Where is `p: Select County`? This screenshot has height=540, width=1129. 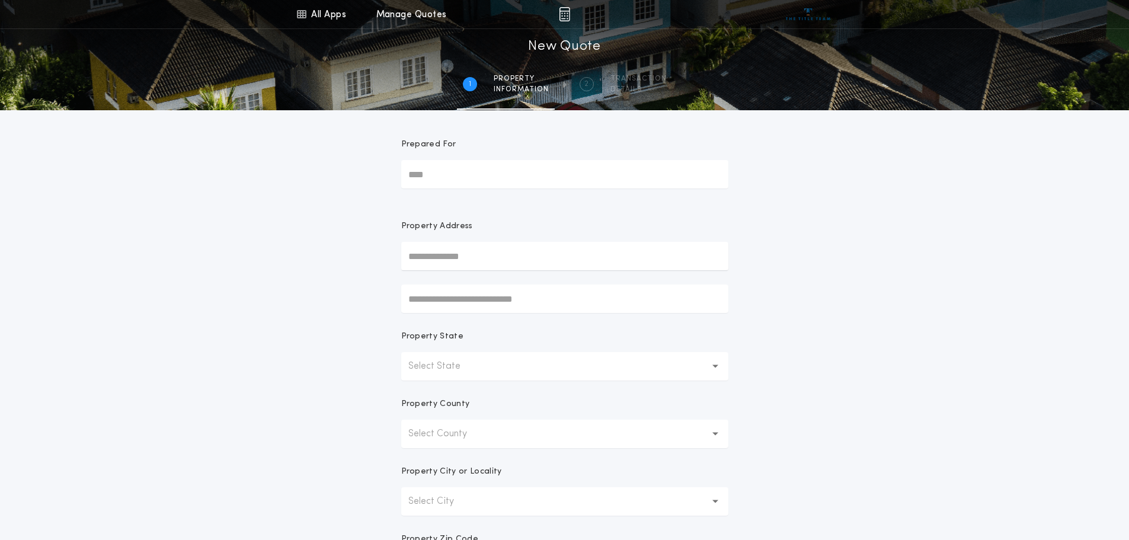 p: Select County is located at coordinates (447, 434).